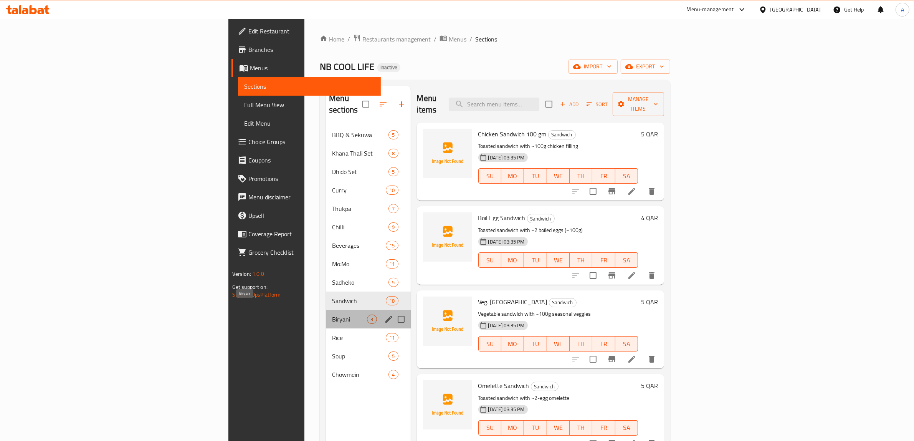  Describe the element at coordinates (312, 142) in the screenshot. I see `span: Choice Groups` at that location.